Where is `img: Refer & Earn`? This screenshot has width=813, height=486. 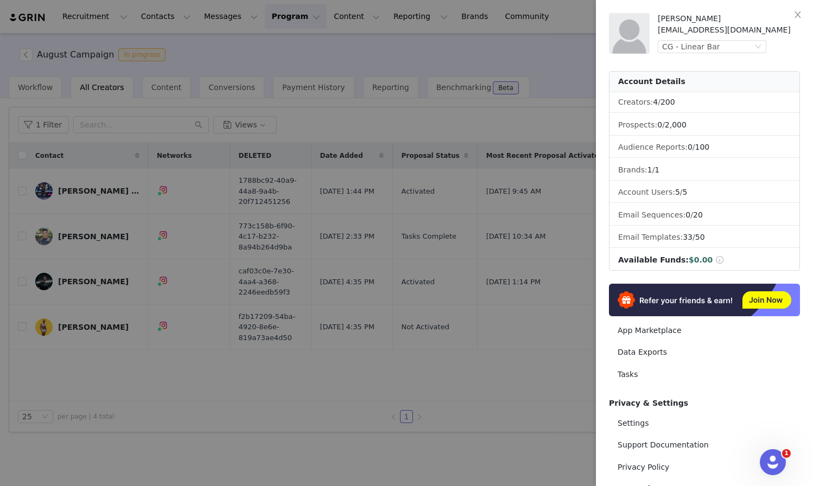 img: Refer & Earn is located at coordinates (704, 300).